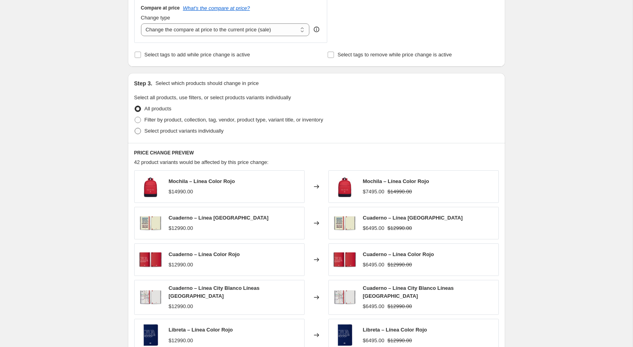 Image resolution: width=633 pixels, height=347 pixels. I want to click on p: Select which products should change in price, so click(207, 83).